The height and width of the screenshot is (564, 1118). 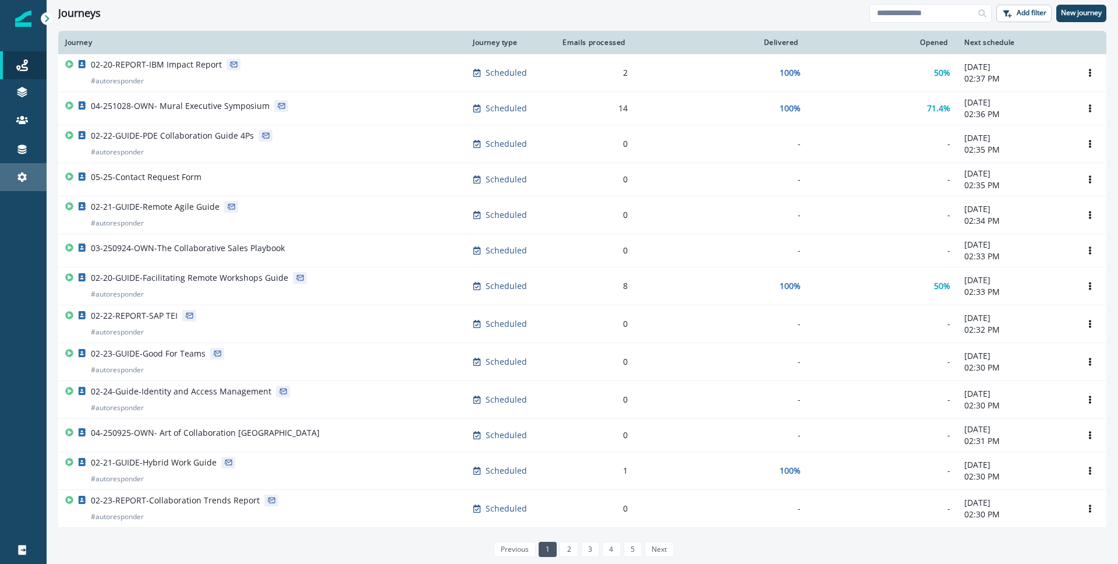 What do you see at coordinates (175, 500) in the screenshot?
I see `p: 02-23-REPORT-Collaboration Trends Report` at bounding box center [175, 500].